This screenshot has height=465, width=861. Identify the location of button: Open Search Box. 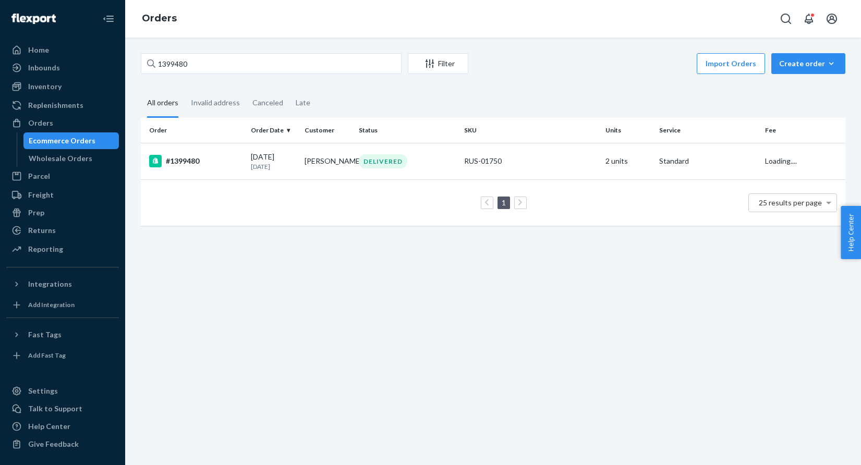
(786, 19).